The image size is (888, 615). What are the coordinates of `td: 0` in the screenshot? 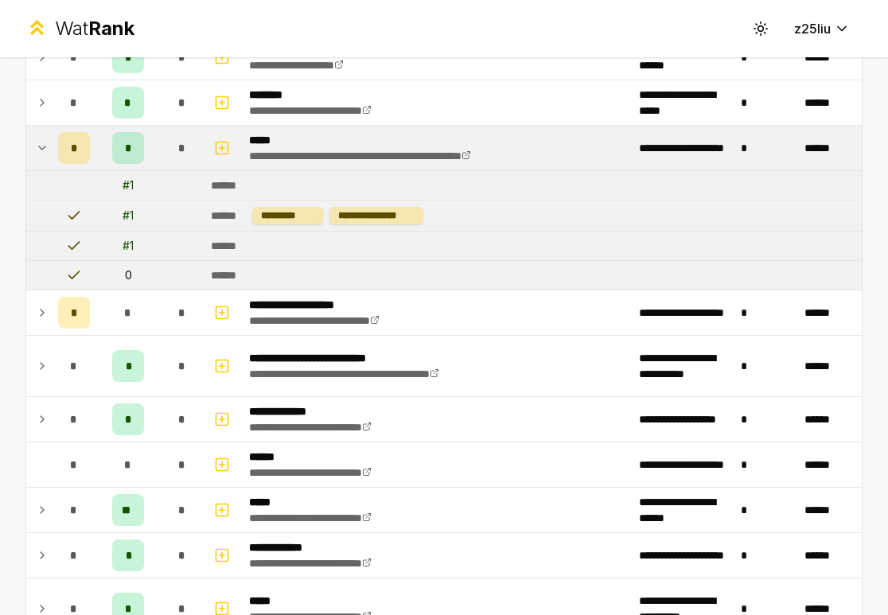 It's located at (128, 275).